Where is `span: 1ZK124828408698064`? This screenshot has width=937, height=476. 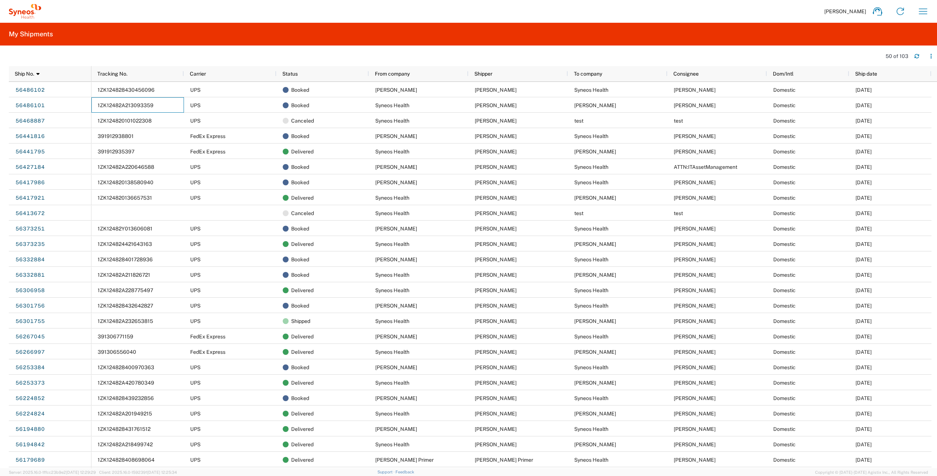 span: 1ZK124828408698064 is located at coordinates (126, 460).